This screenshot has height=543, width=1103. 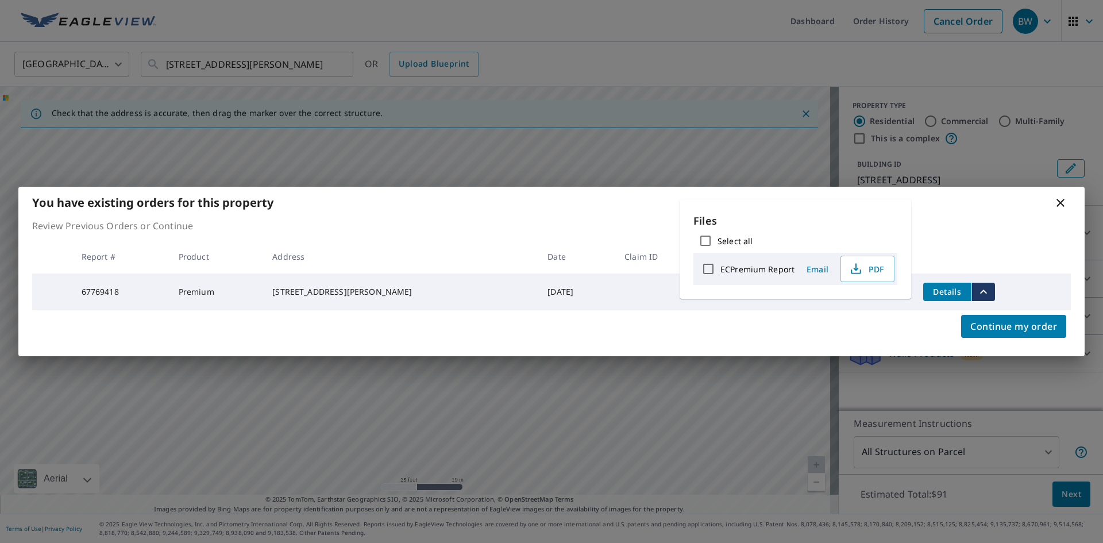 I want to click on label: Select all, so click(x=735, y=241).